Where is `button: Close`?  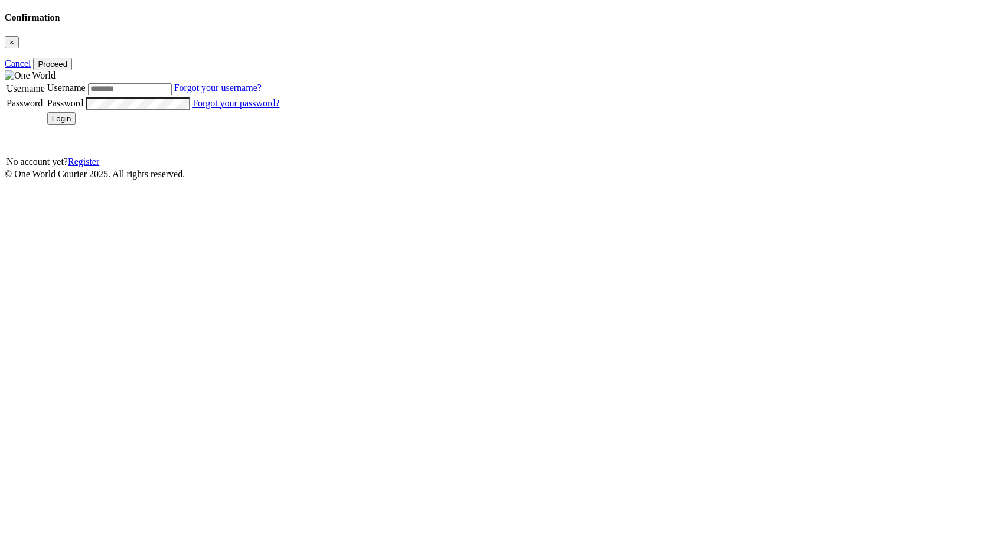
button: Close is located at coordinates (12, 42).